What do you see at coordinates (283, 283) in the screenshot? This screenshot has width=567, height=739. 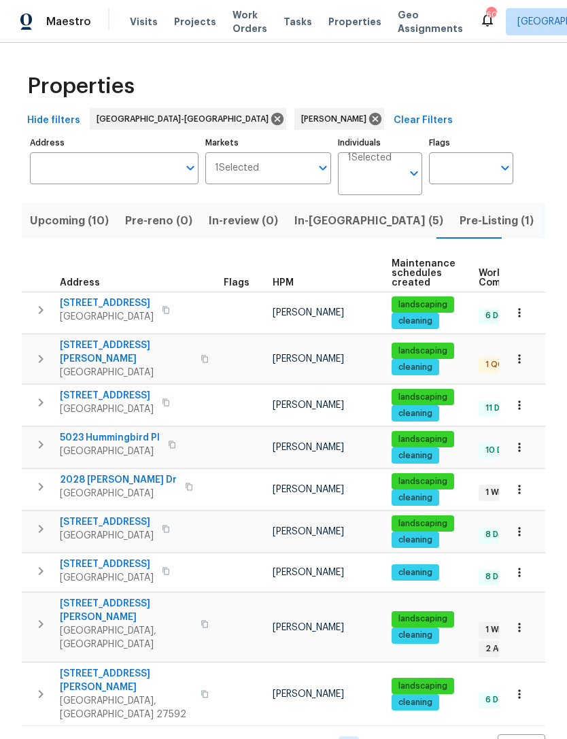 I see `span: HPM` at bounding box center [283, 283].